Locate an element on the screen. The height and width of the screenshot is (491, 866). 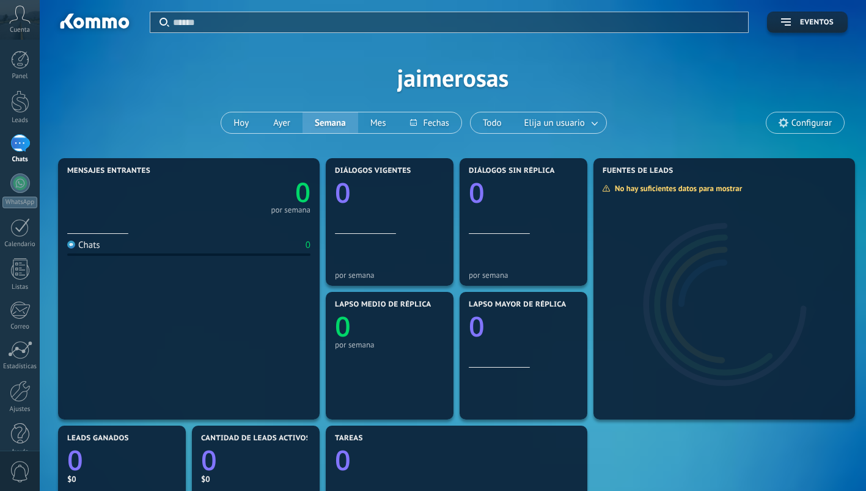
div: Estadísticas is located at coordinates (20, 367).